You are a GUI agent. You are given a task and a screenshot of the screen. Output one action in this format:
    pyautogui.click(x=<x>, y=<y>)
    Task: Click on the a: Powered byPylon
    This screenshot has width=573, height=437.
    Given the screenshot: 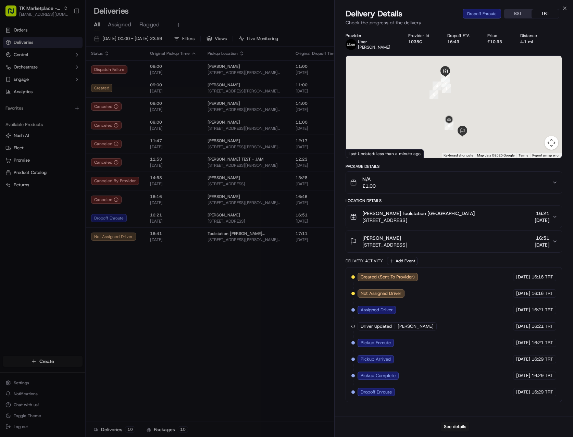 What is the action you would take?
    pyautogui.click(x=65, y=118)
    